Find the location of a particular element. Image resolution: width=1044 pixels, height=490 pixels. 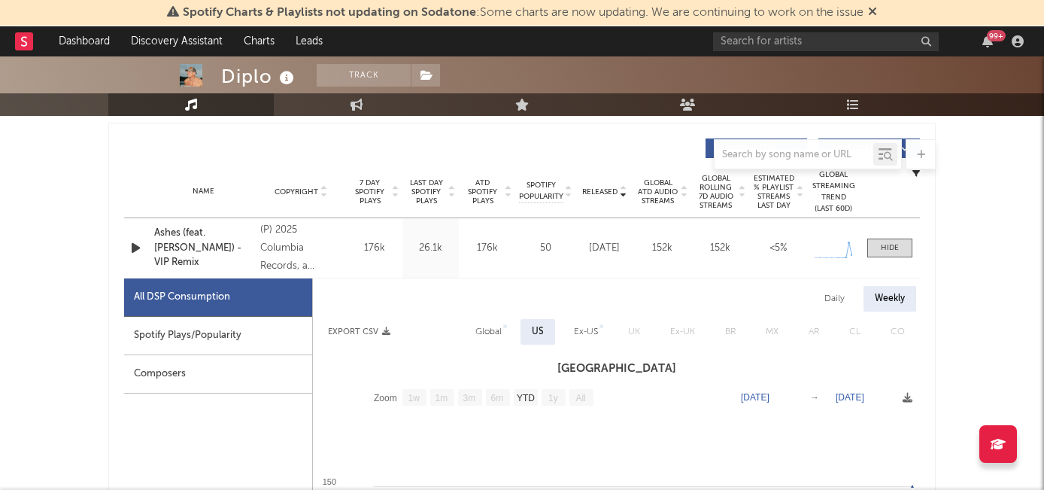

a: Dashboard is located at coordinates (84, 41).